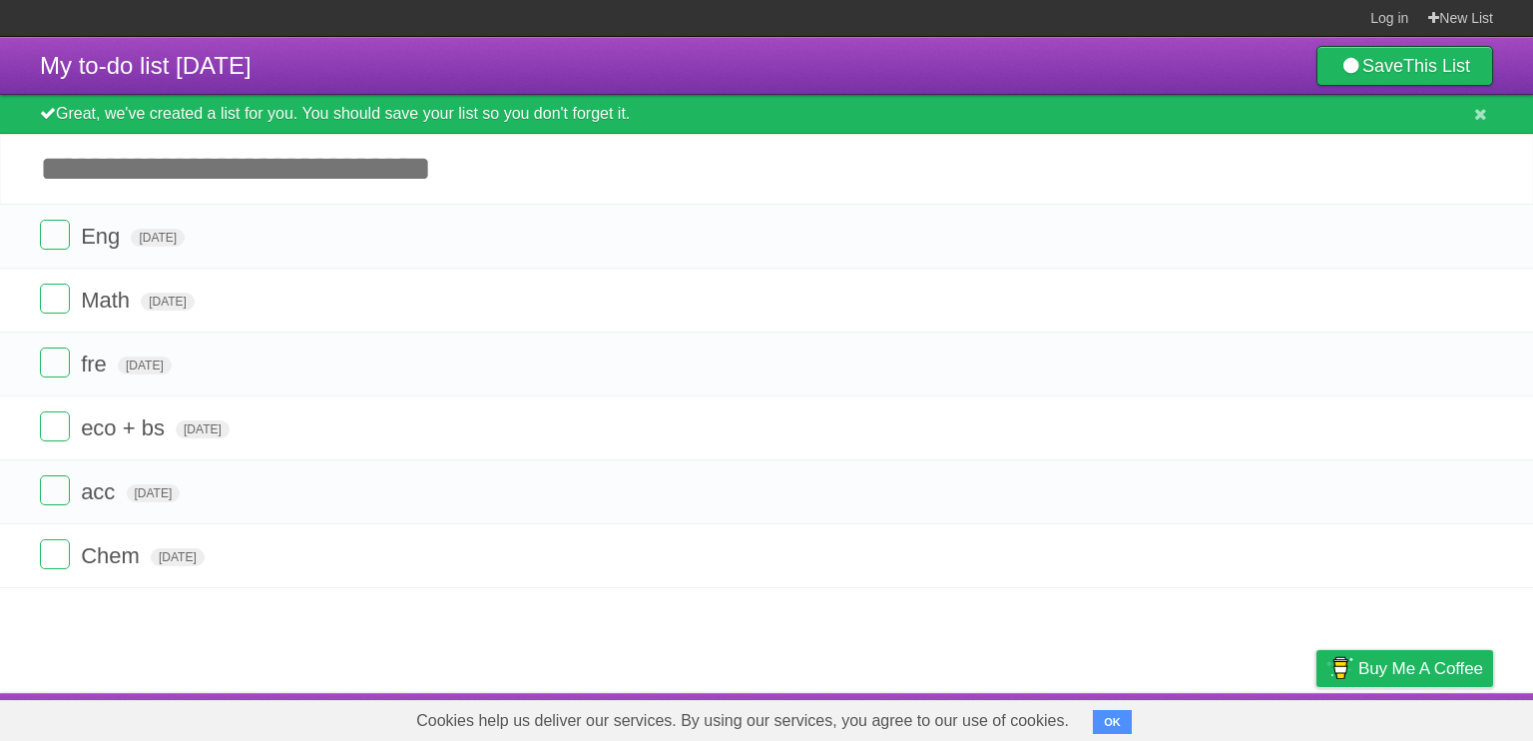  Describe the element at coordinates (1112, 722) in the screenshot. I see `button: OK` at that location.